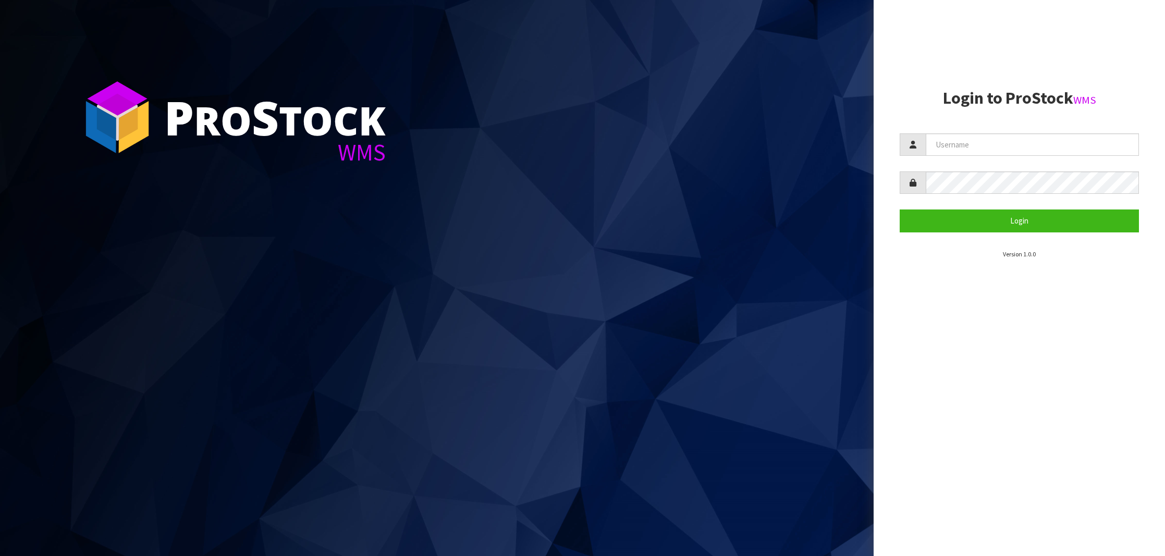 Image resolution: width=1165 pixels, height=556 pixels. Describe the element at coordinates (265, 117) in the screenshot. I see `span: S` at that location.